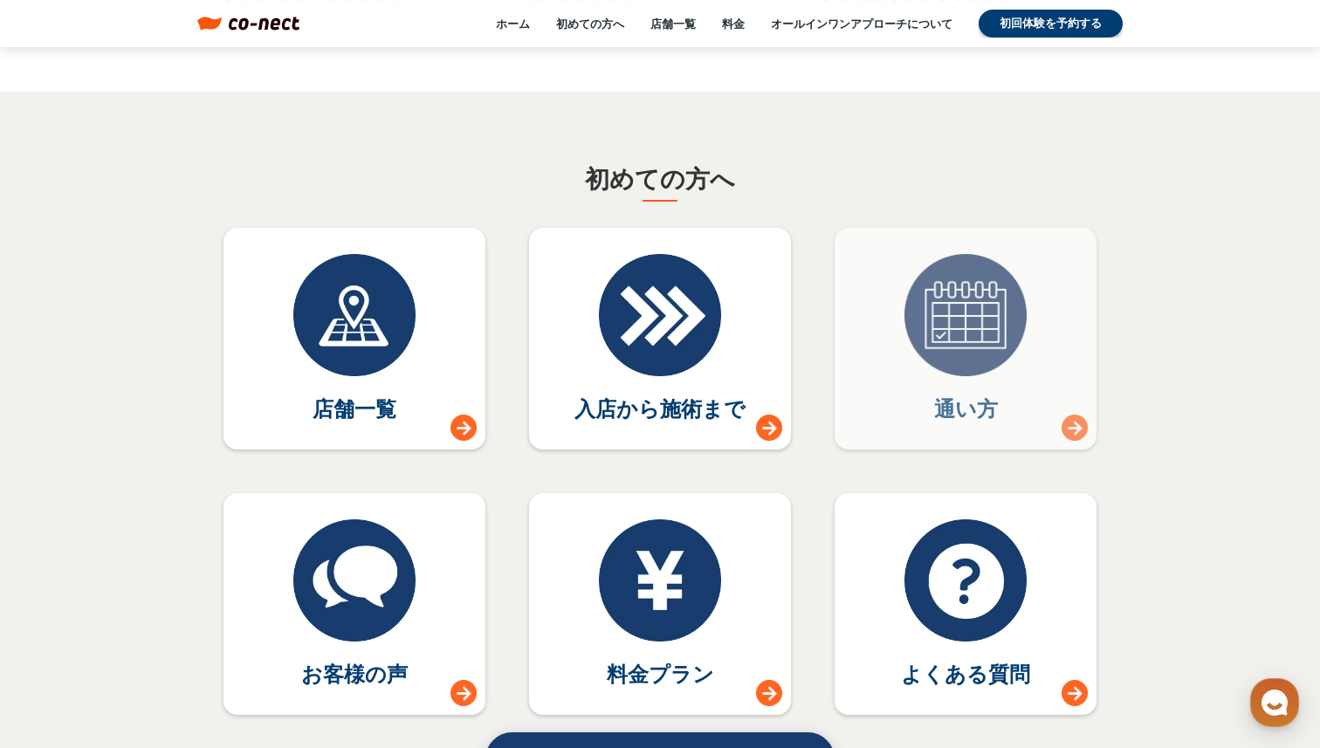 The image size is (1320, 748). What do you see at coordinates (660, 409) in the screenshot?
I see `p: 入店から施術まで` at bounding box center [660, 409].